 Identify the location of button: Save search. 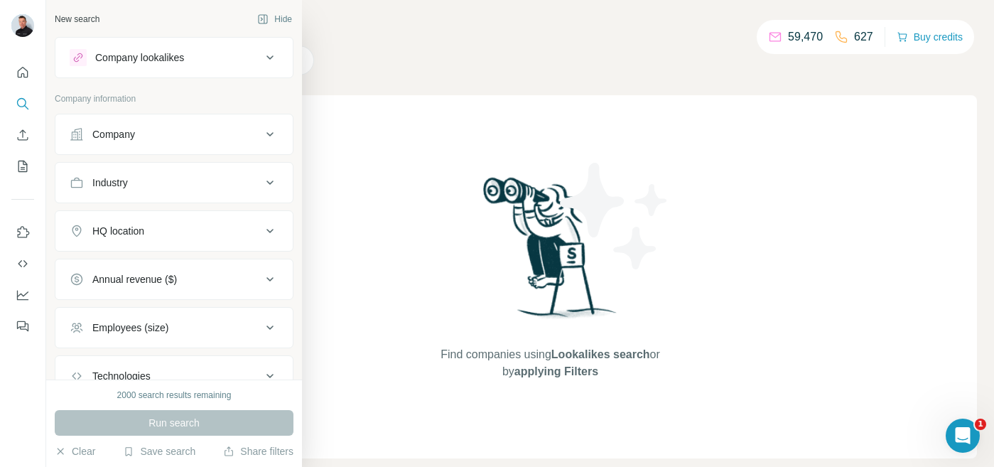
(159, 451).